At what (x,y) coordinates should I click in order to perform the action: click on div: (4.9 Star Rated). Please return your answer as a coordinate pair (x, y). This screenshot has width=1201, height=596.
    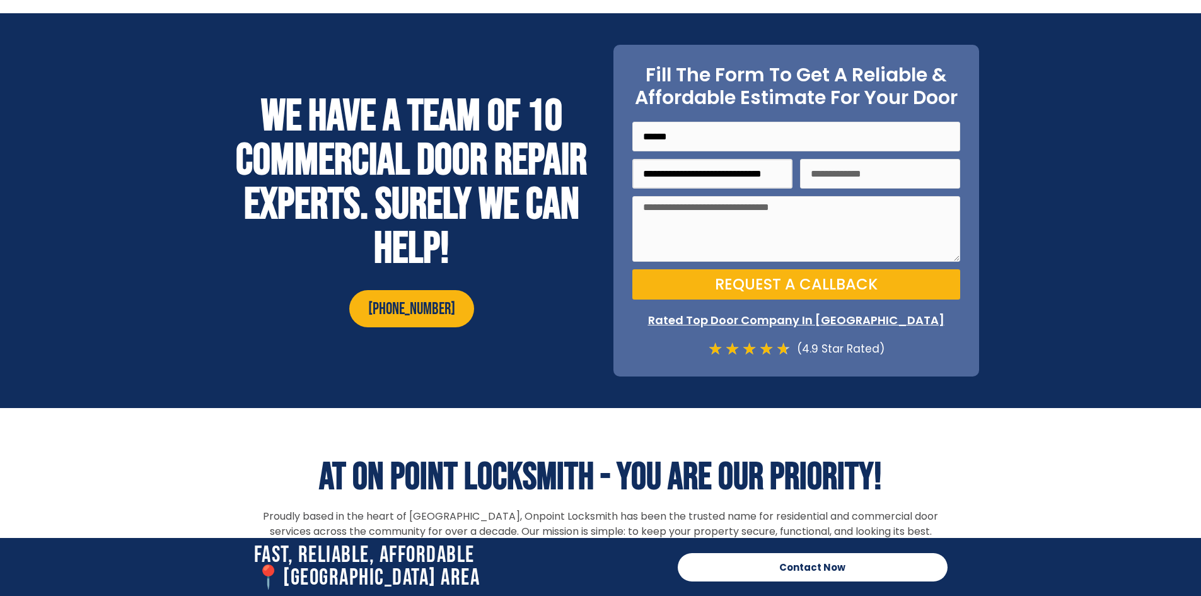
    Looking at the image, I should click on (837, 349).